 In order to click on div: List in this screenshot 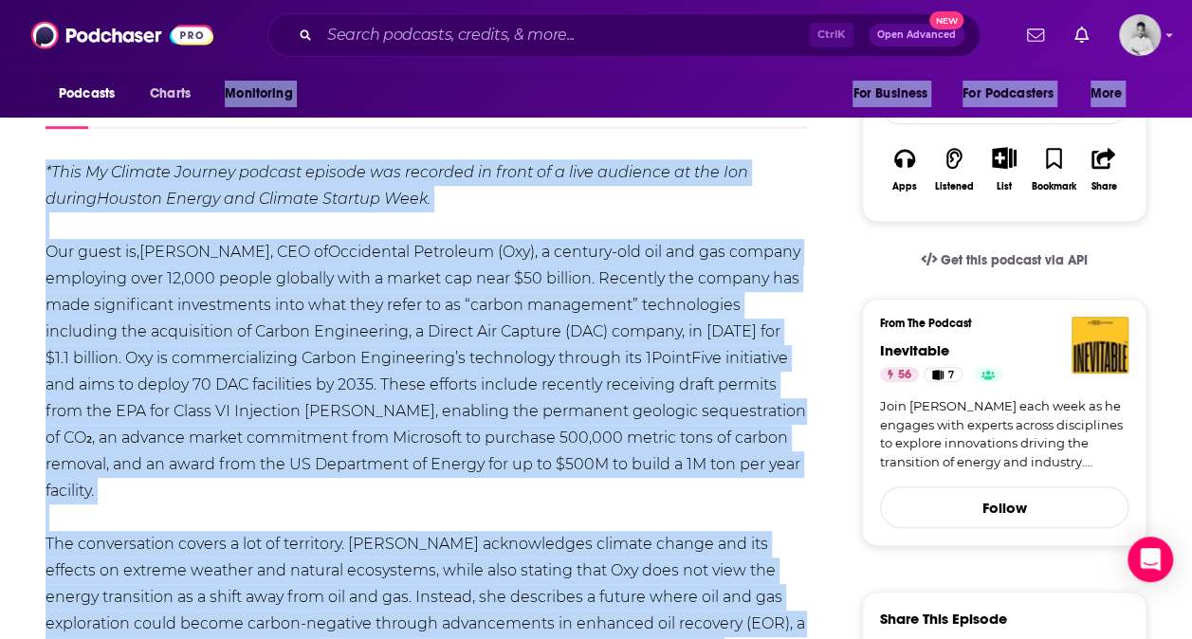, I will do `click(1004, 186)`.